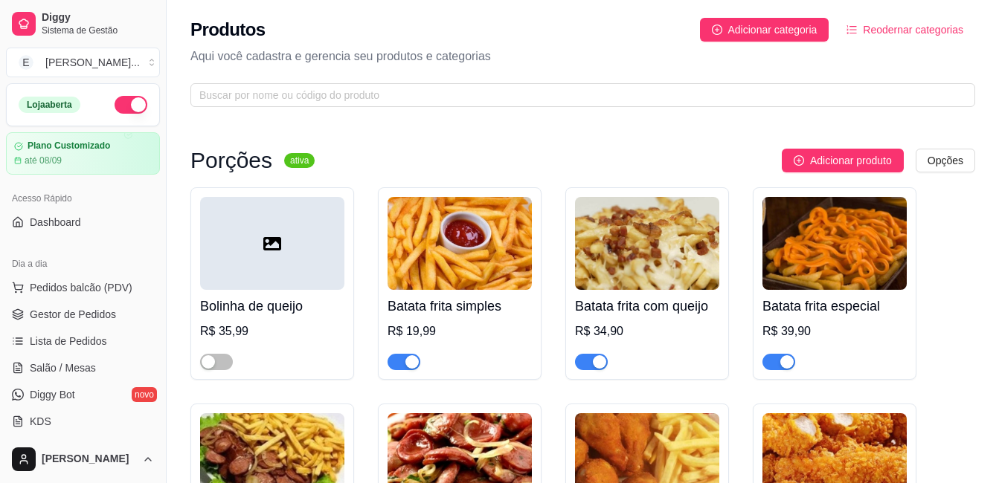  Describe the element at coordinates (83, 288) in the screenshot. I see `button: Pedidos balcão (PDV)` at that location.